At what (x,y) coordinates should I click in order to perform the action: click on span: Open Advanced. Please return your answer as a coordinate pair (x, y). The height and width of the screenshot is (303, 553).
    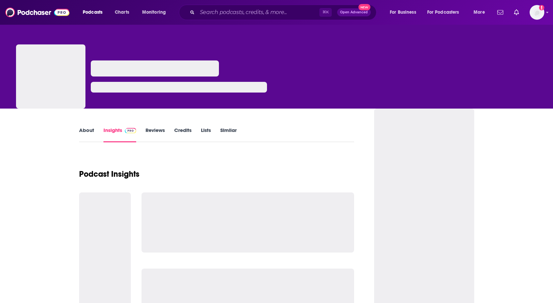
    Looking at the image, I should click on (354, 12).